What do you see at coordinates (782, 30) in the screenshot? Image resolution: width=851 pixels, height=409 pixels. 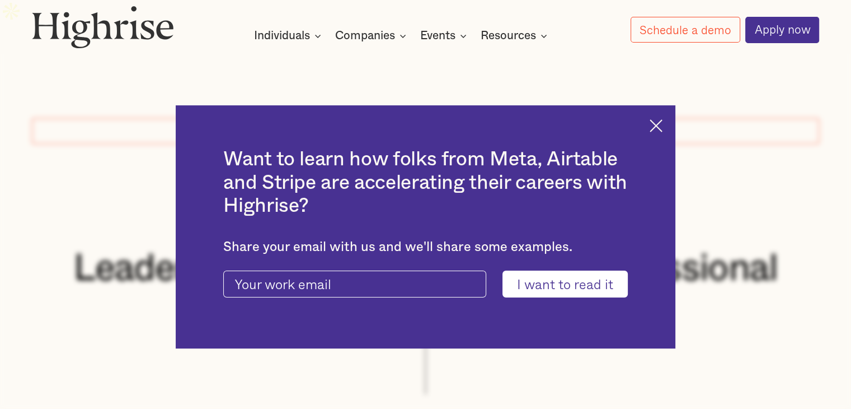 I see `a: Apply now` at bounding box center [782, 30].